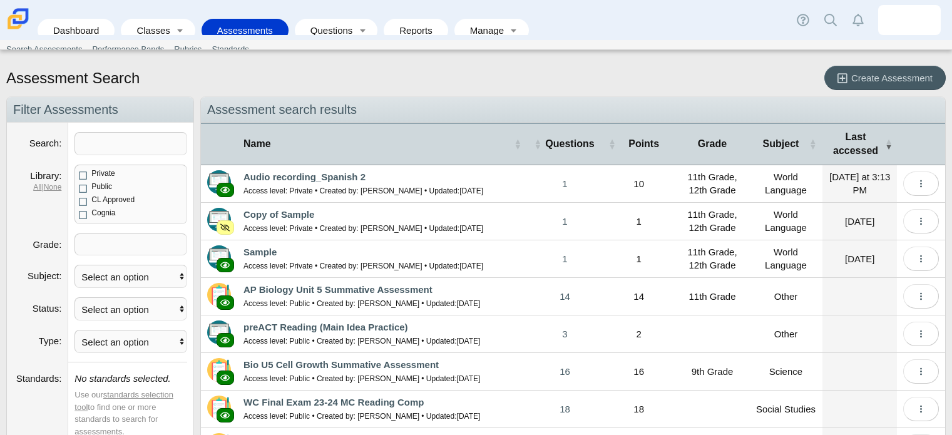  I want to click on a: AP Biology Unit 5 Summative Assessment, so click(338, 289).